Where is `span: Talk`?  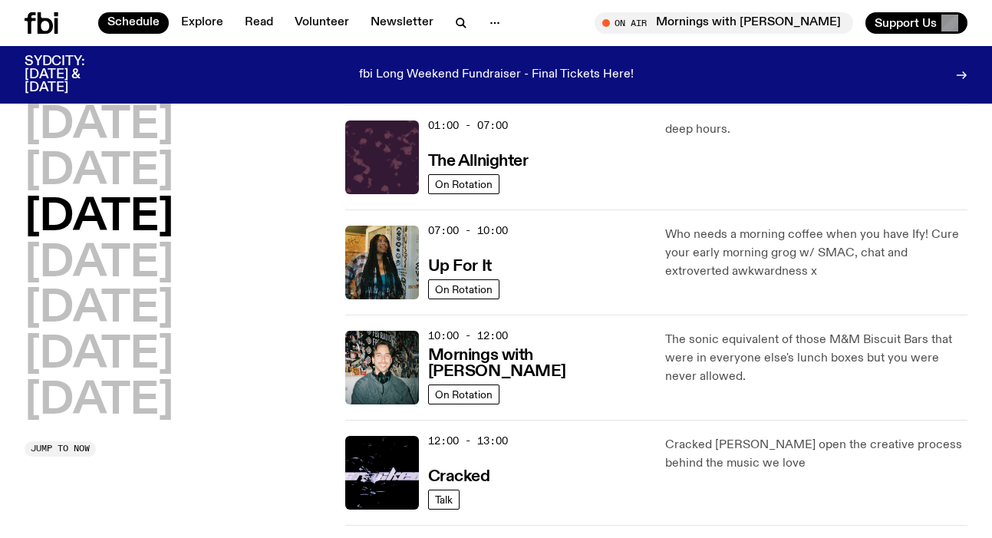
span: Talk is located at coordinates (443, 499).